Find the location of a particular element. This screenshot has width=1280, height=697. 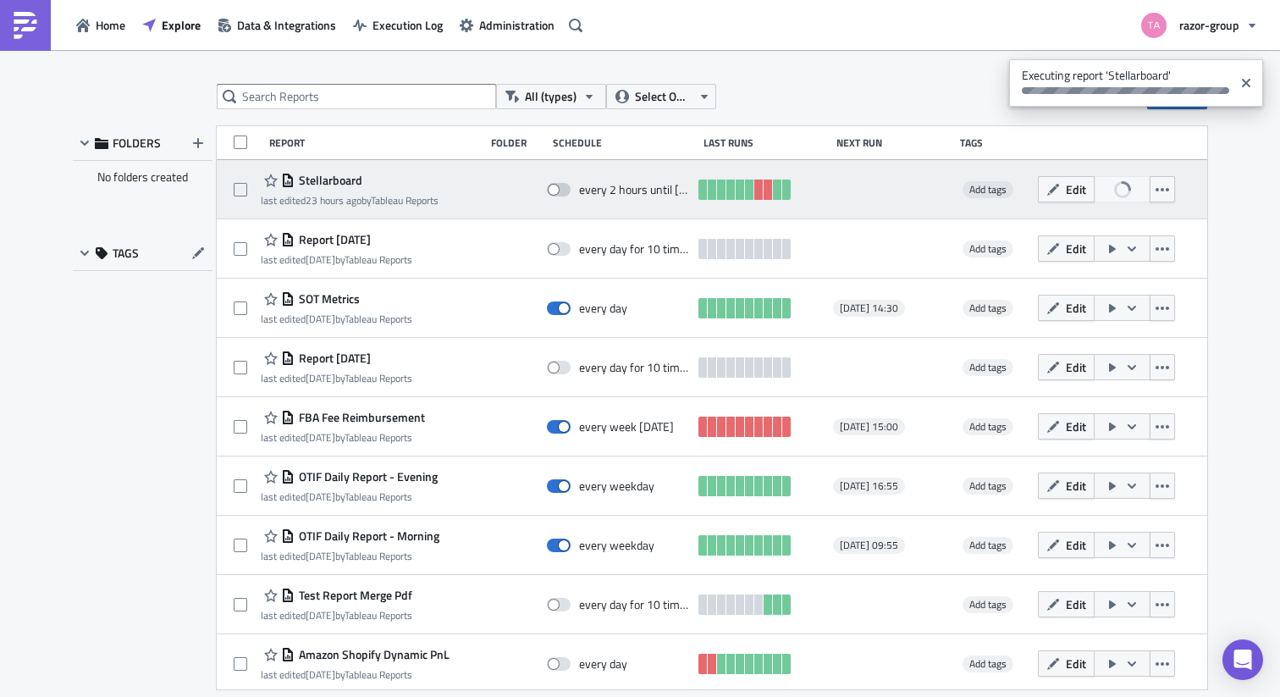

button: Administration is located at coordinates (507, 25).